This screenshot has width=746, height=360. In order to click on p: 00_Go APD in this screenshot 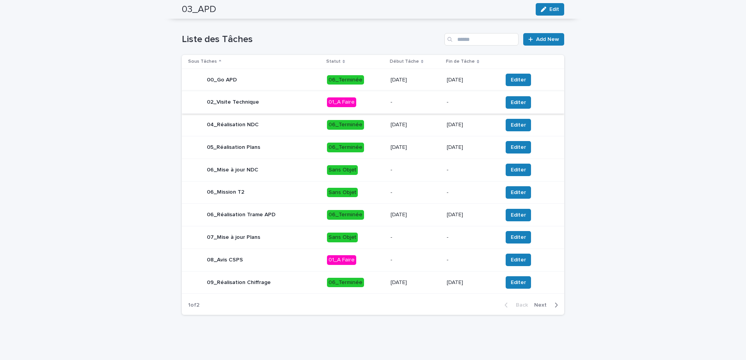, I will do `click(222, 80)`.